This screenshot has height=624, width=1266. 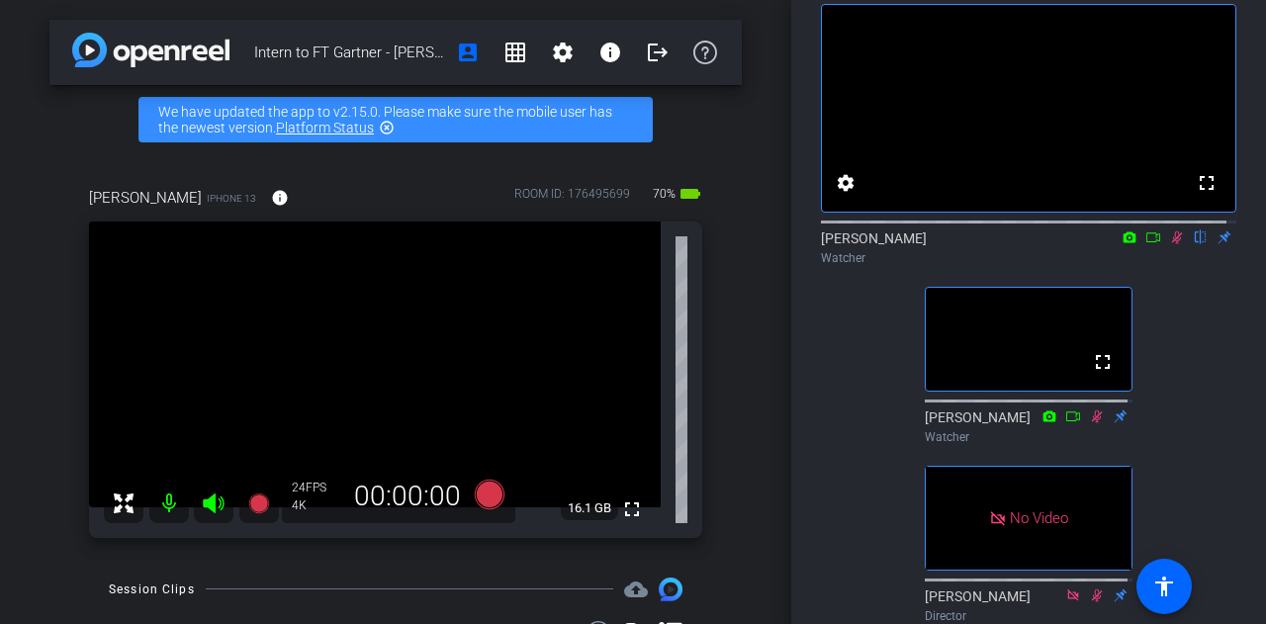 What do you see at coordinates (407, 496) in the screenshot?
I see `div: 00:00:00` at bounding box center [407, 496].